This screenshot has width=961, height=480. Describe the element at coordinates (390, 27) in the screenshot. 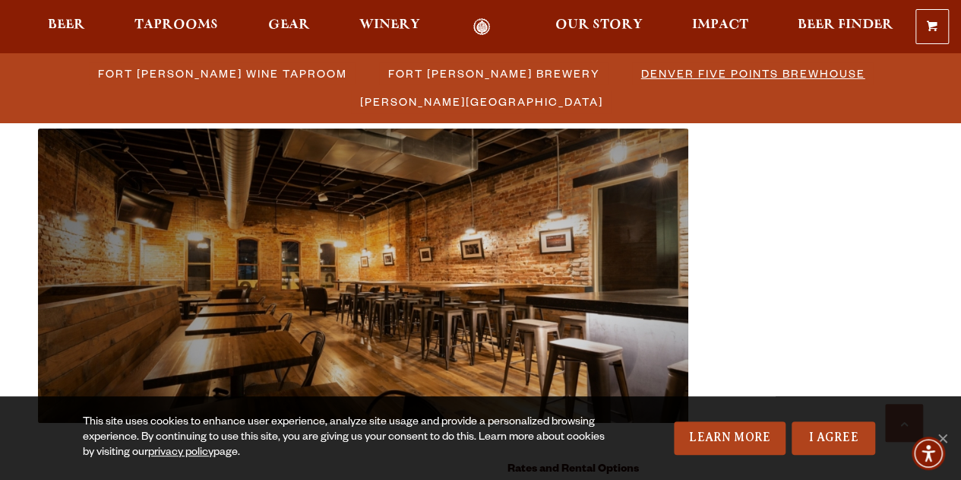

I see `a: Winery` at that location.